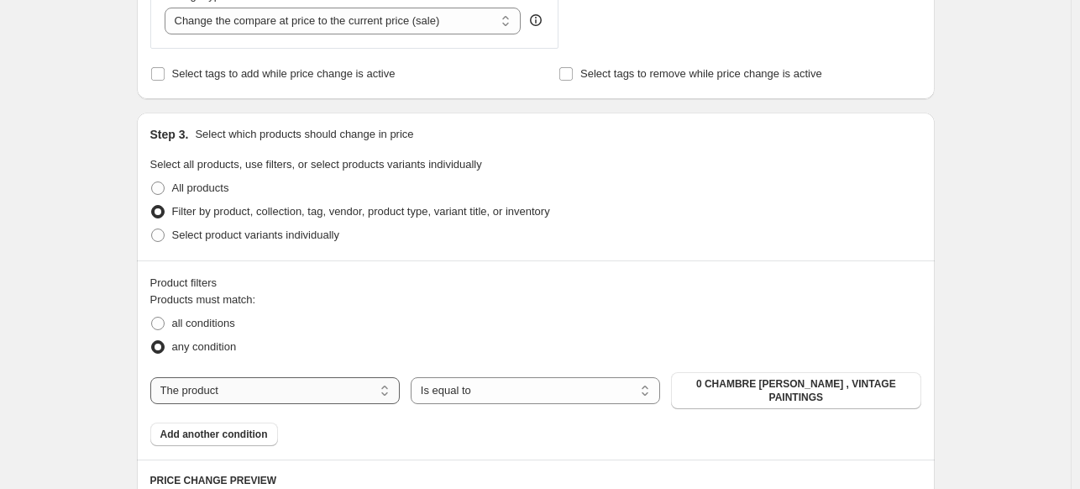 The height and width of the screenshot is (489, 1080). Describe the element at coordinates (361, 211) in the screenshot. I see `span: Filter by product, collection, tag, vendor, product type, variant title, or inventory` at that location.